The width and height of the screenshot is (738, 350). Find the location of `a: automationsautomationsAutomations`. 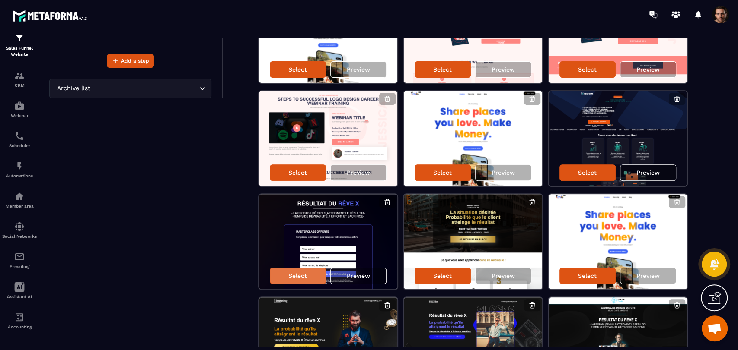

a: automationsautomationsAutomations is located at coordinates (19, 170).